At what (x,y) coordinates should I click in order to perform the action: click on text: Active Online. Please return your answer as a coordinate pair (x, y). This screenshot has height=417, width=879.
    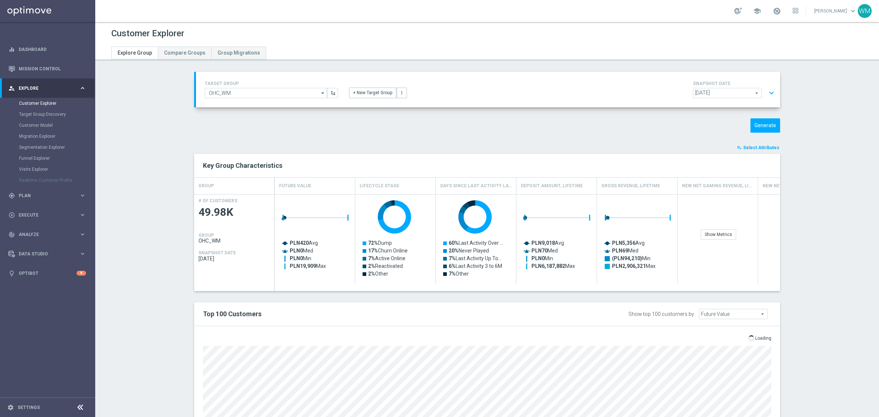
    Looking at the image, I should click on (387, 258).